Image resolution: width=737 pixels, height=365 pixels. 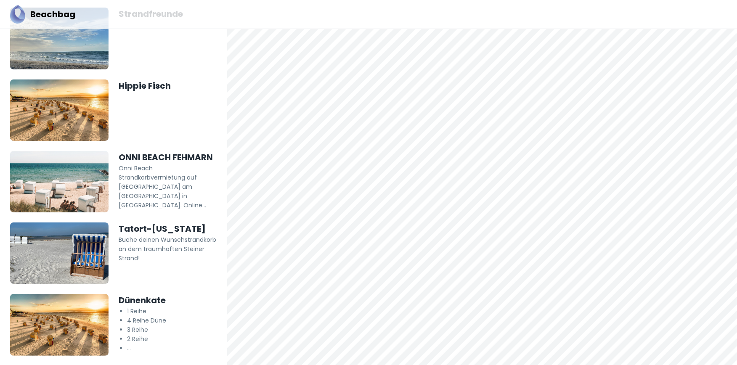 I want to click on img: Onni-Beach-TSF-BG-2023.jpg, so click(x=59, y=182).